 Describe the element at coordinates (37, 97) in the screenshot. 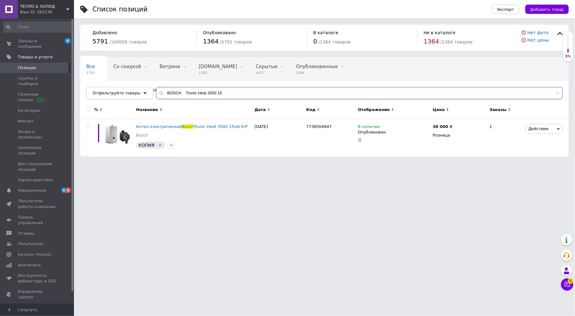

I see `span: Сезонные скидки` at that location.